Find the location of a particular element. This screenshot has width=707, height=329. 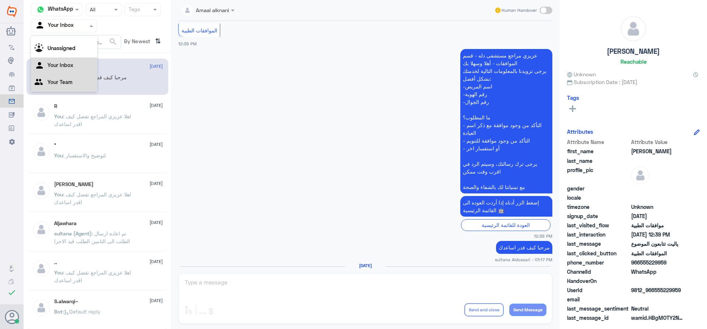

span: last_message is located at coordinates (598, 243).